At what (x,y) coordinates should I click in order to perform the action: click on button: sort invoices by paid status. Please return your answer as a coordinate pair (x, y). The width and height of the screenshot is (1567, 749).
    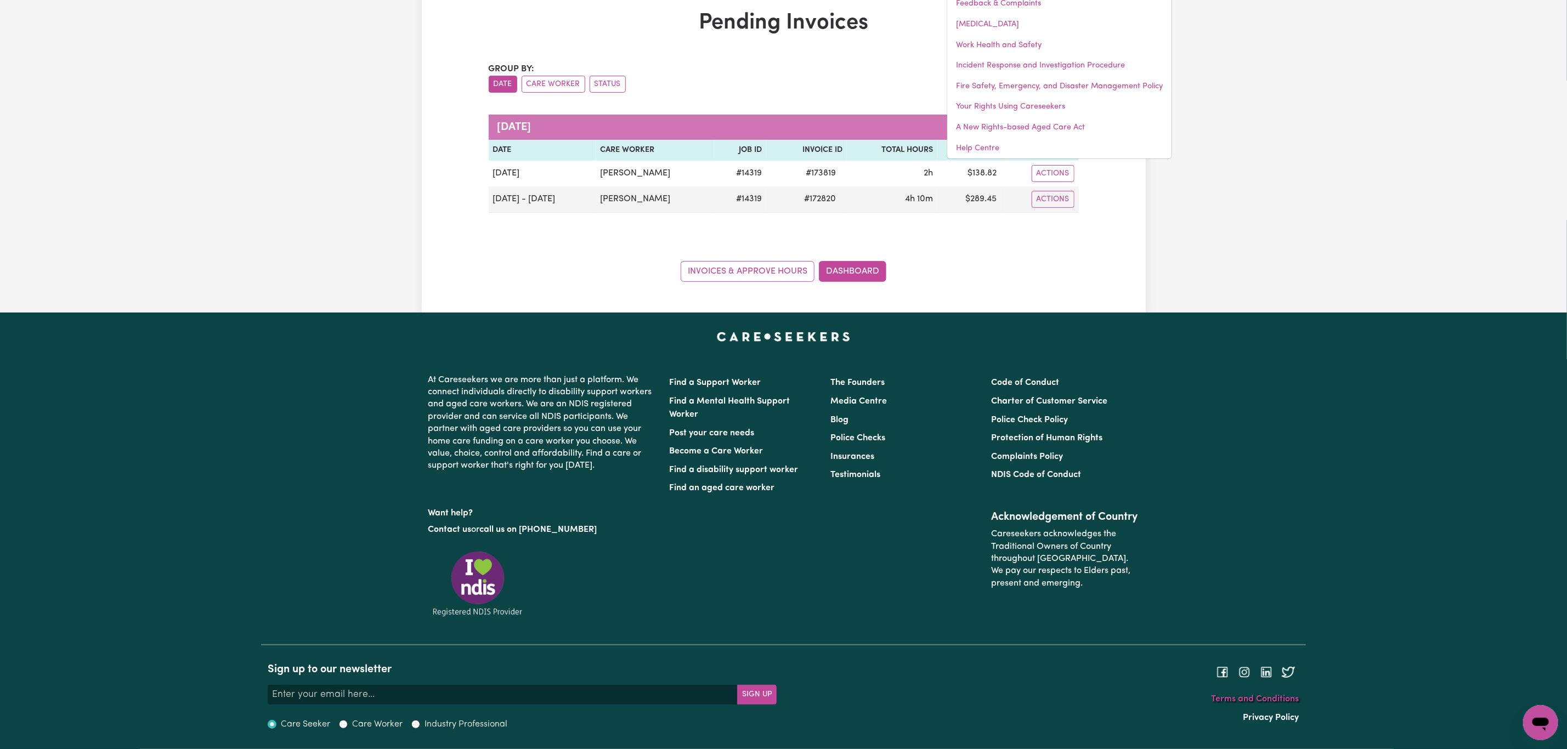
    Looking at the image, I should click on (608, 84).